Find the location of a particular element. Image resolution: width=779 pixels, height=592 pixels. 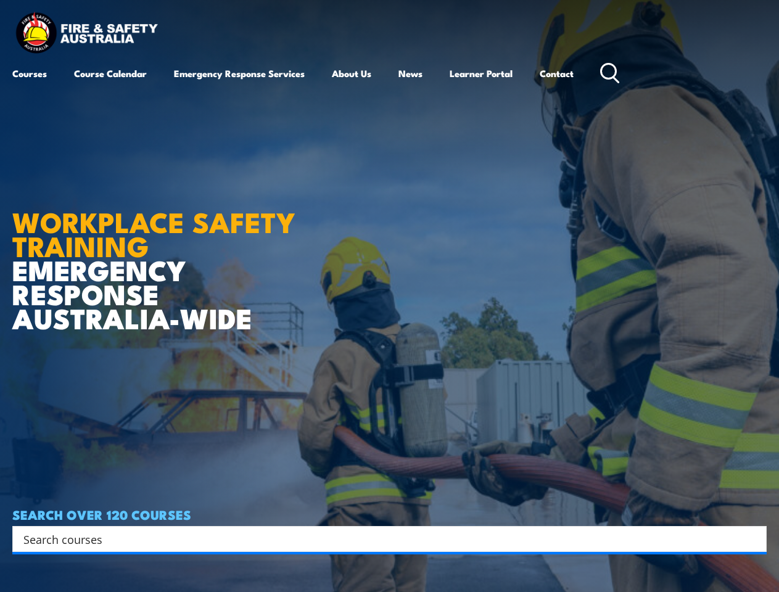

input: Search input is located at coordinates (381, 539).